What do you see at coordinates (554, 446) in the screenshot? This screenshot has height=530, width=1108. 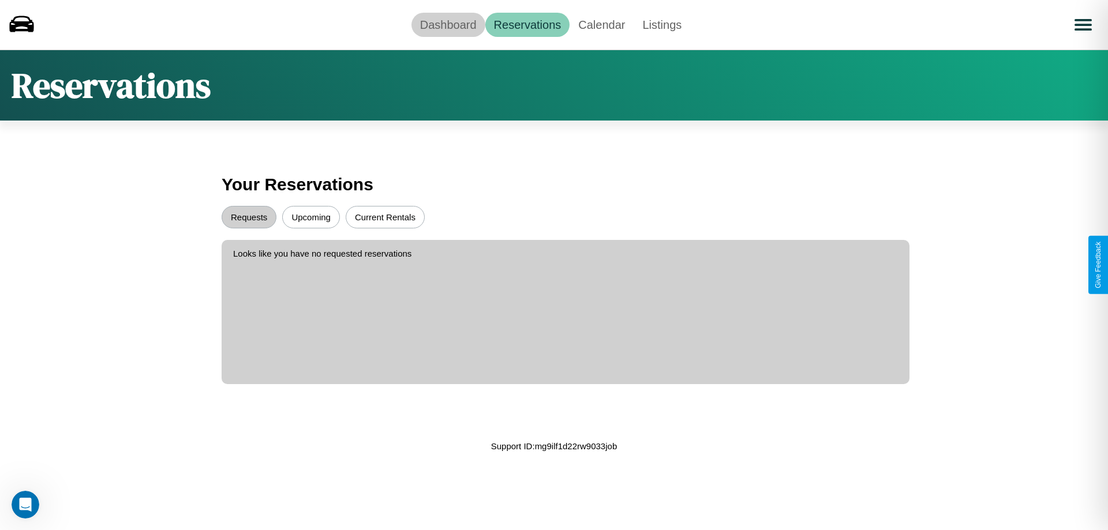 I see `p: Support ID: mg9ilf1d22rw9033job` at bounding box center [554, 446].